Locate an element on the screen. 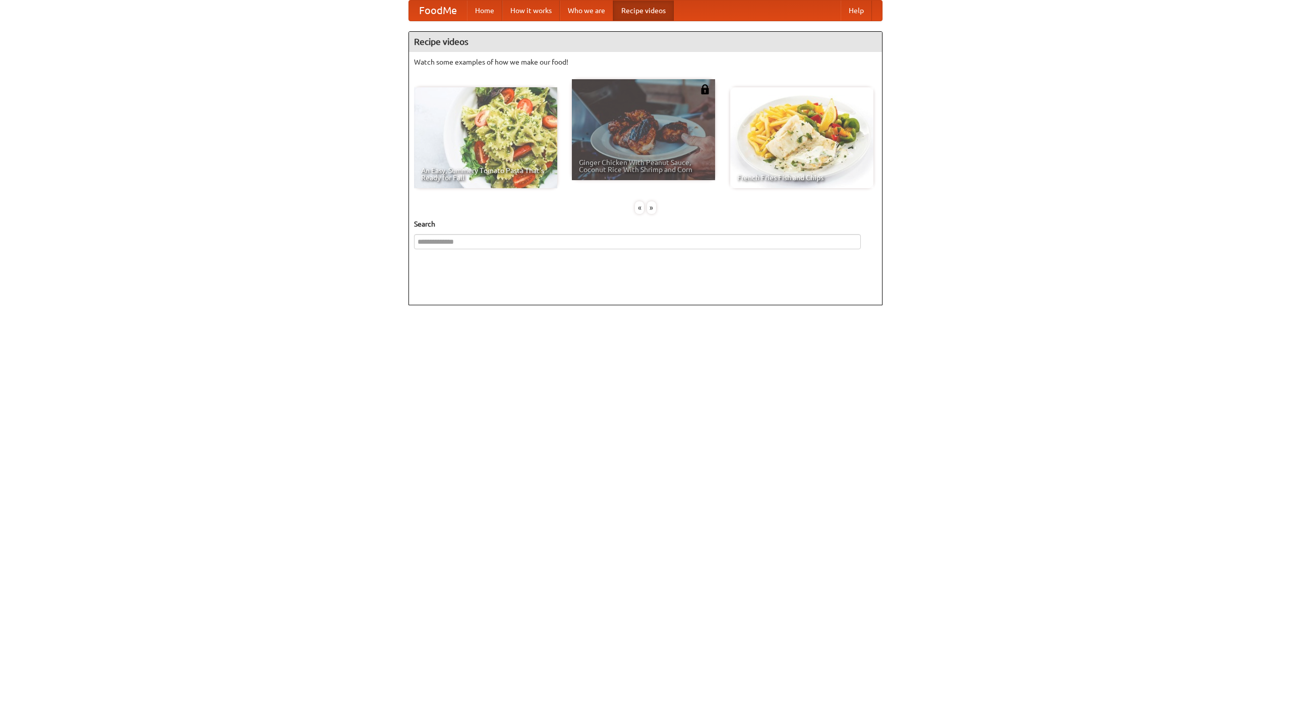 The height and width of the screenshot is (714, 1291). span: French Fries Fish and Chips is located at coordinates (802, 178).